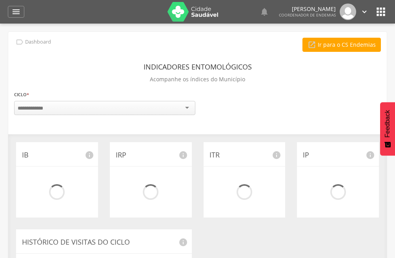  What do you see at coordinates (197, 79) in the screenshot?
I see `p: Acompanhe os índices do Município` at bounding box center [197, 79].